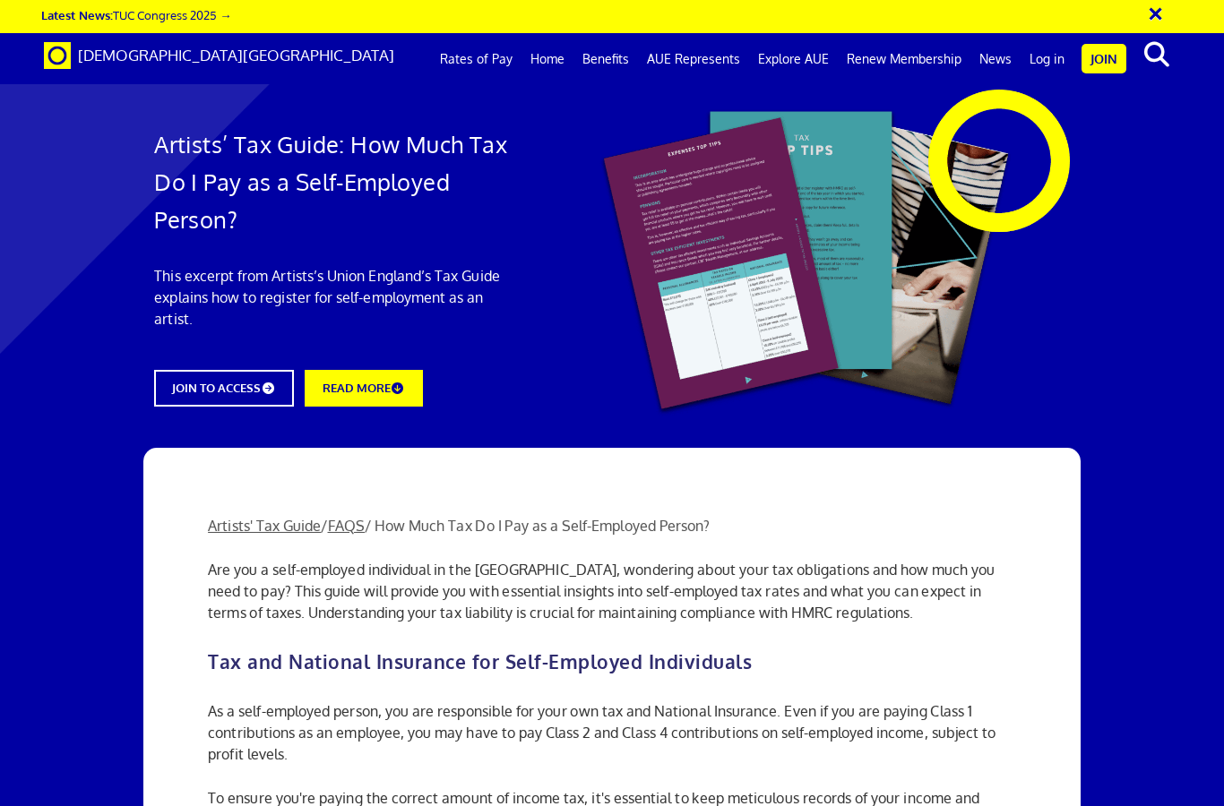 The width and height of the screenshot is (1224, 806). Describe the element at coordinates (1157, 55) in the screenshot. I see `button: search` at that location.